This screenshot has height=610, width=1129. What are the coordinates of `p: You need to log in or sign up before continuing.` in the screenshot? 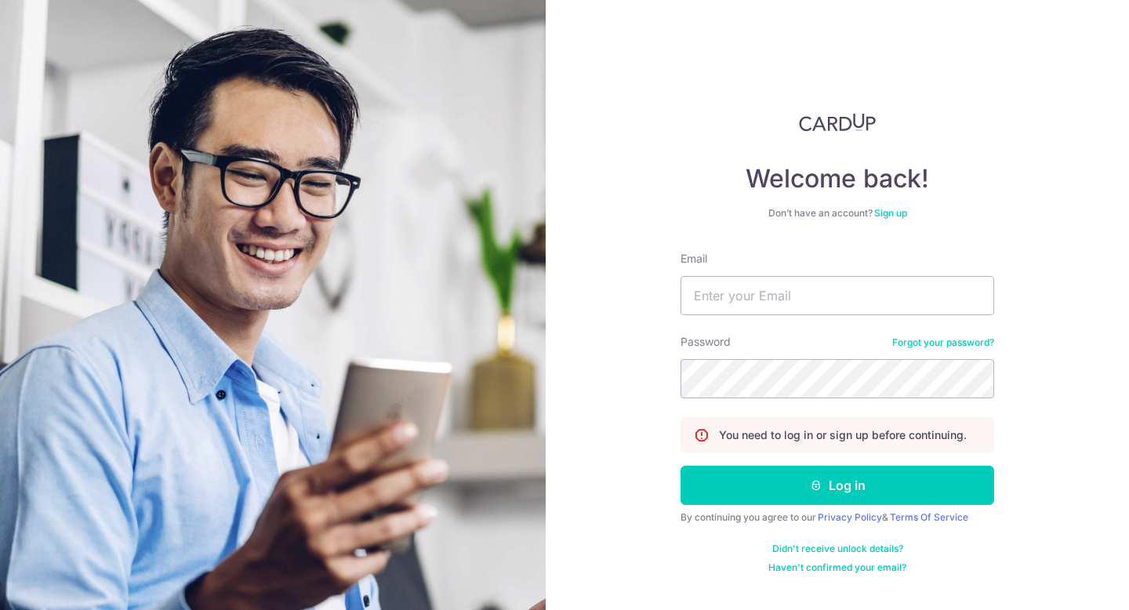 It's located at (843, 435).